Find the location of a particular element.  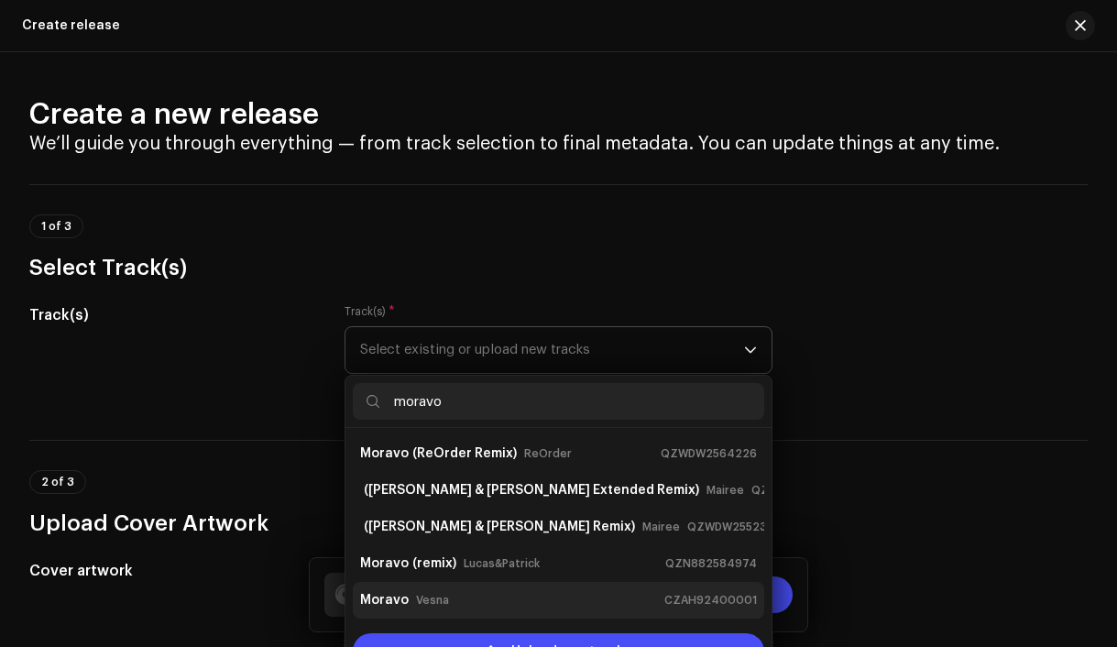

strong: (remix) is located at coordinates (434, 564).